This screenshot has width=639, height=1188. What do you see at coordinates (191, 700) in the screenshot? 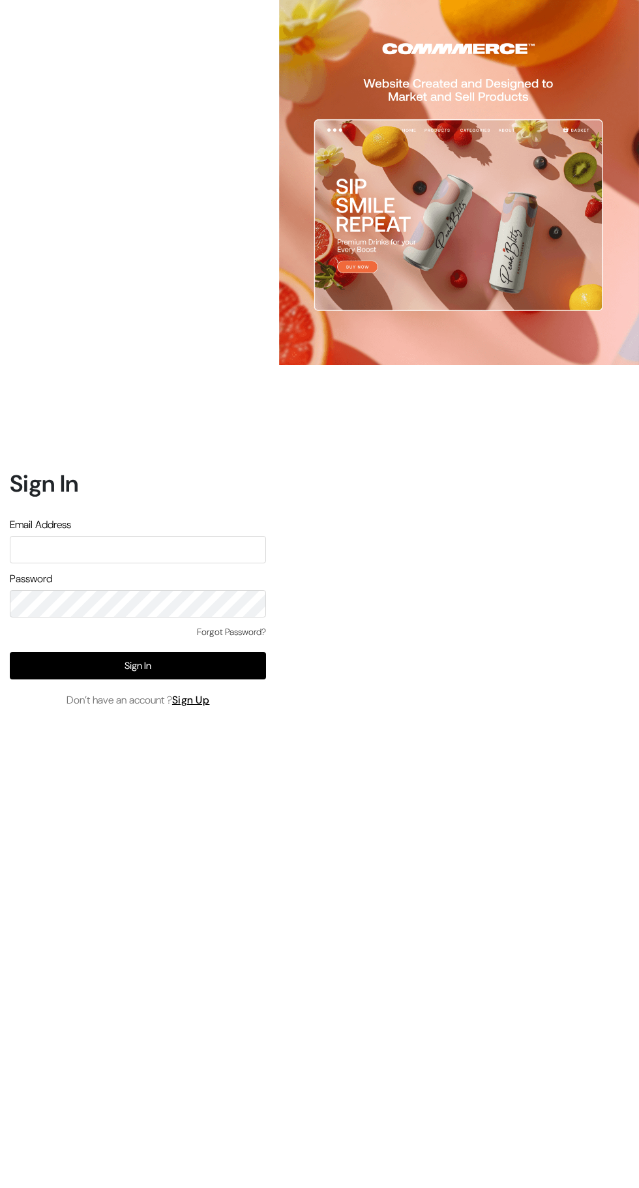
I see `a: Sign Up` at bounding box center [191, 700].